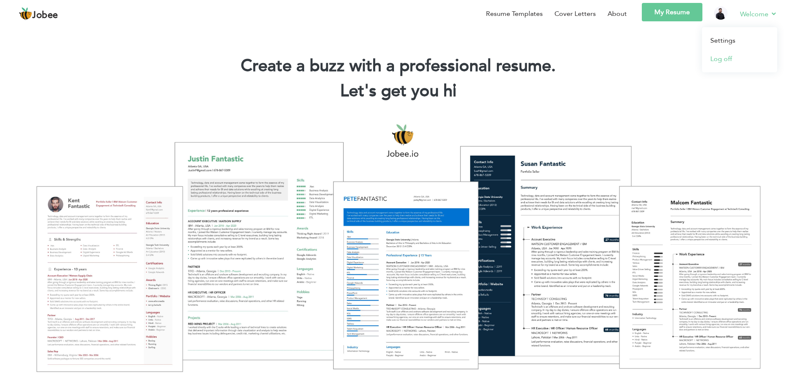 Image resolution: width=796 pixels, height=381 pixels. Describe the element at coordinates (759, 14) in the screenshot. I see `a: Welcome` at that location.